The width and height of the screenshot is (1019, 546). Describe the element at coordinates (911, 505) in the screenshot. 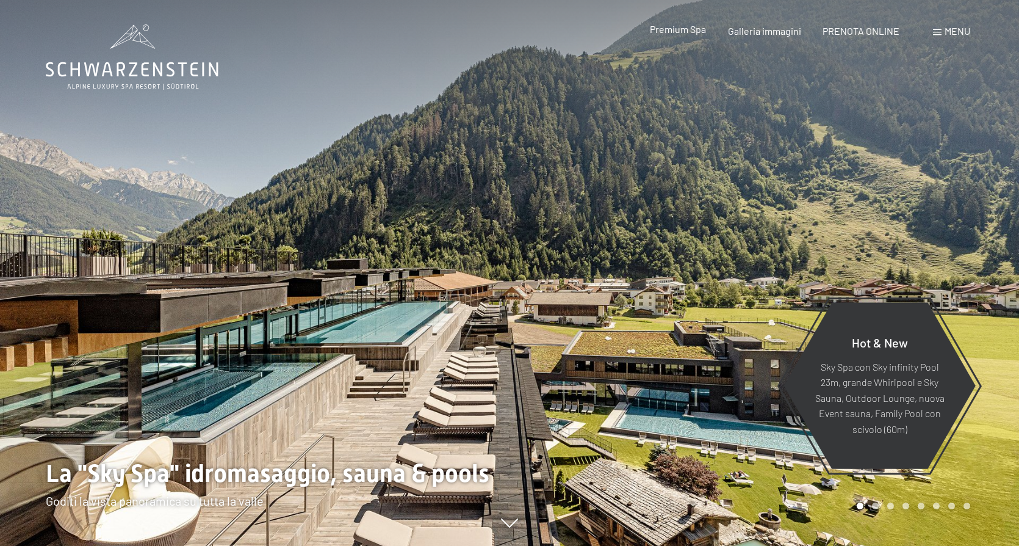

I see `div: Carousel Pagination` at that location.